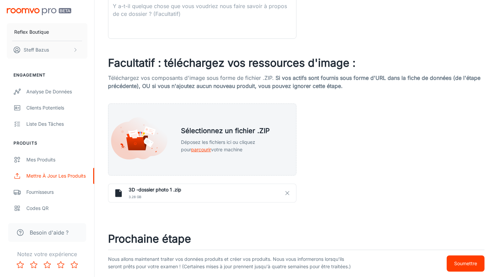 This screenshot has width=498, height=277. I want to click on div: Sélectionnez un fichier .ZIPDéposez les fichiers ici ou cliquez pourparcourirvotre machine, so click(202, 139).